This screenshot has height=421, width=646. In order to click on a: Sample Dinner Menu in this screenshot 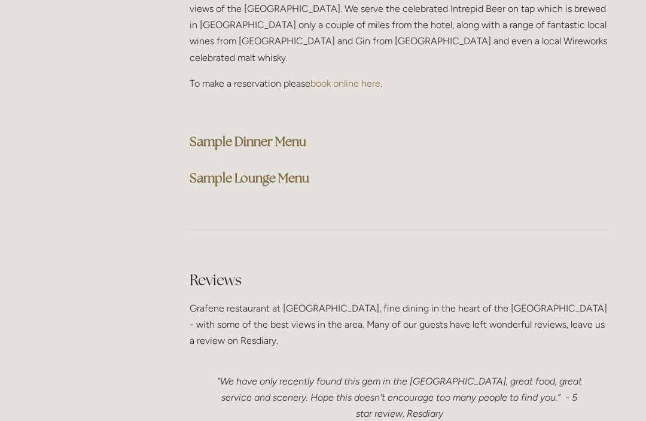, I will do `click(248, 141)`.